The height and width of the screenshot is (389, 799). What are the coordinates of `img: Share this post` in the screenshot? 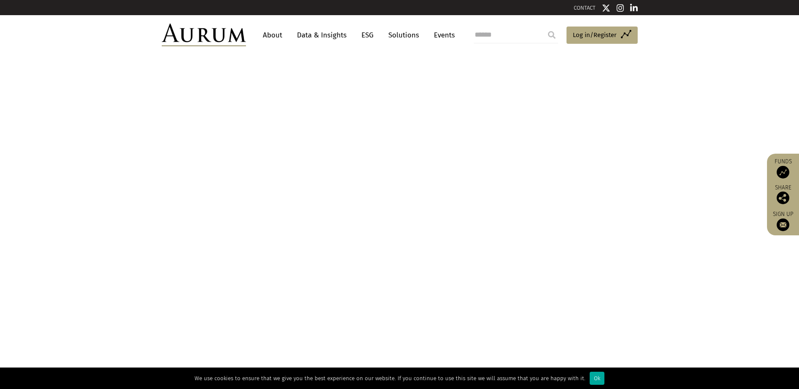 It's located at (783, 198).